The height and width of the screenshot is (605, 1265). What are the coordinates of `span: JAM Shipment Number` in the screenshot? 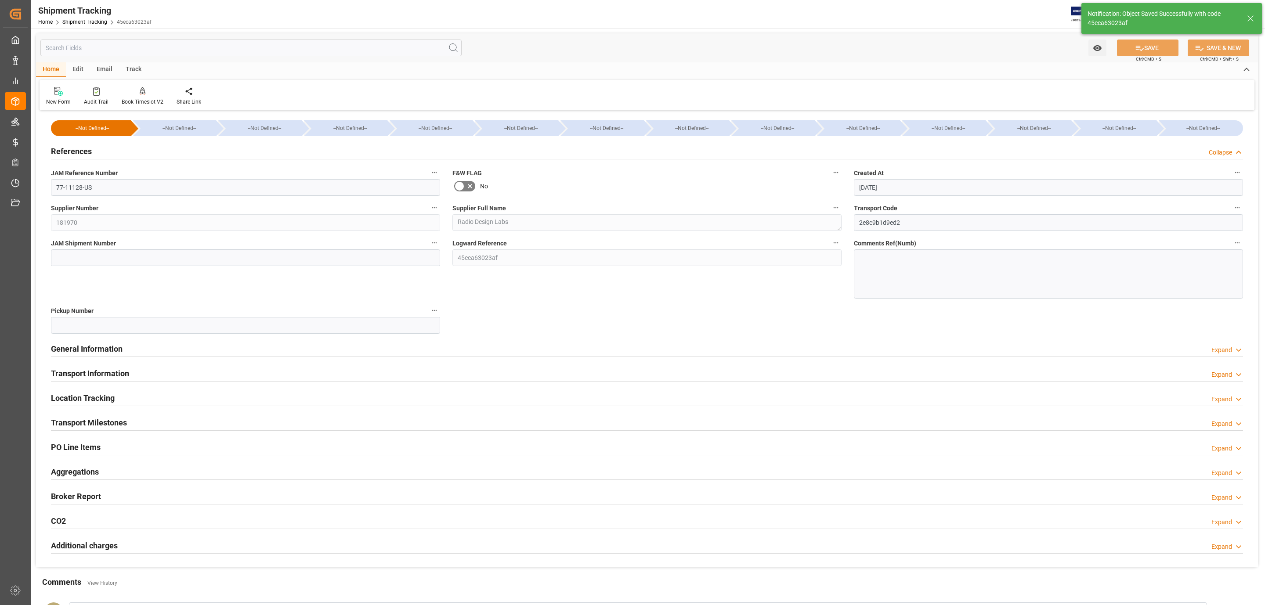 It's located at (83, 243).